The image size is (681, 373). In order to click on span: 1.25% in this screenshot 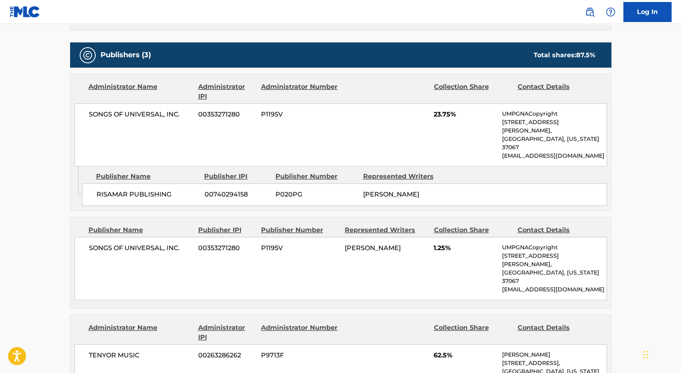, I will do `click(464, 248)`.